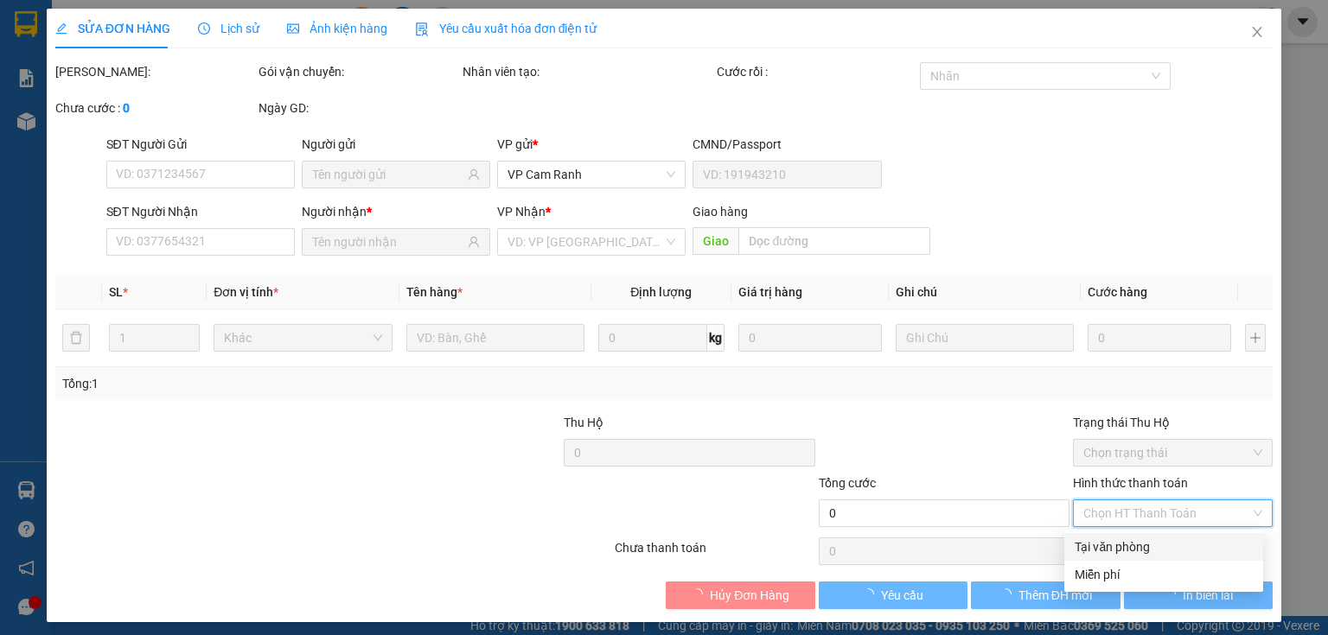 The image size is (1328, 635). What do you see at coordinates (1255, 338) in the screenshot?
I see `button: plus` at bounding box center [1255, 338].